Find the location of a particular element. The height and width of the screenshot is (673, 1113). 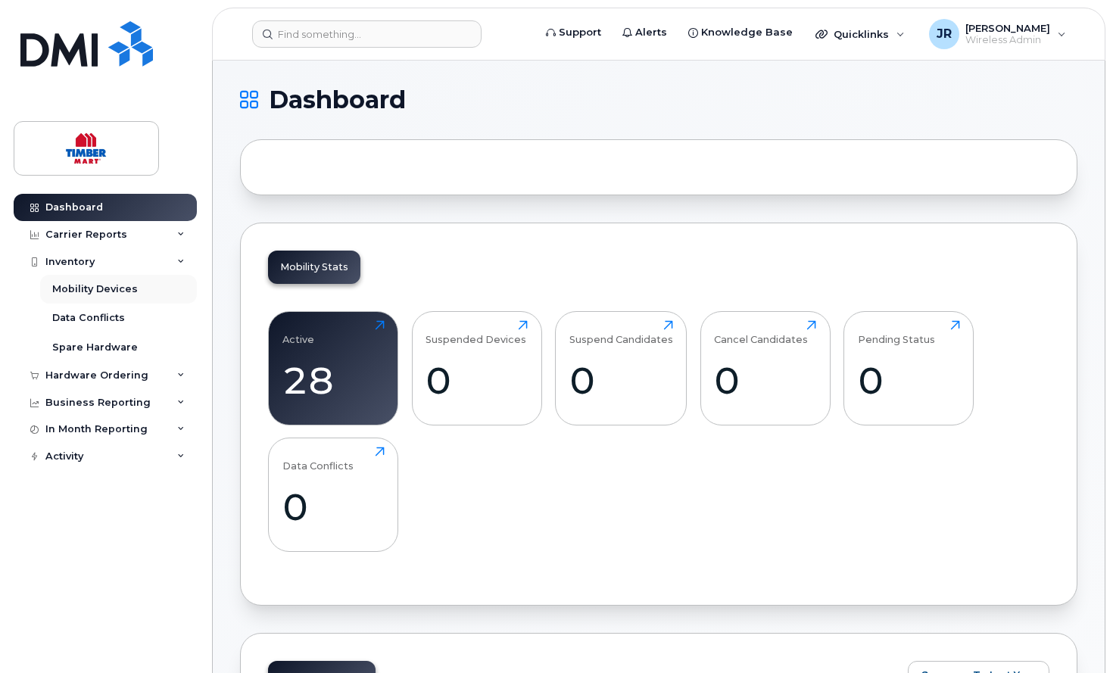

a: Pending Status0 is located at coordinates (909, 369).